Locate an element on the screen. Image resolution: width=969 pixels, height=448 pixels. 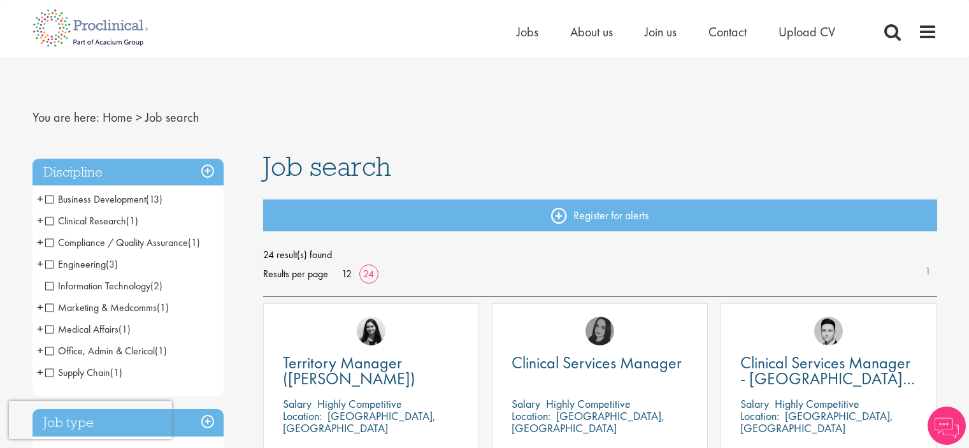
span: (3) is located at coordinates (112, 264).